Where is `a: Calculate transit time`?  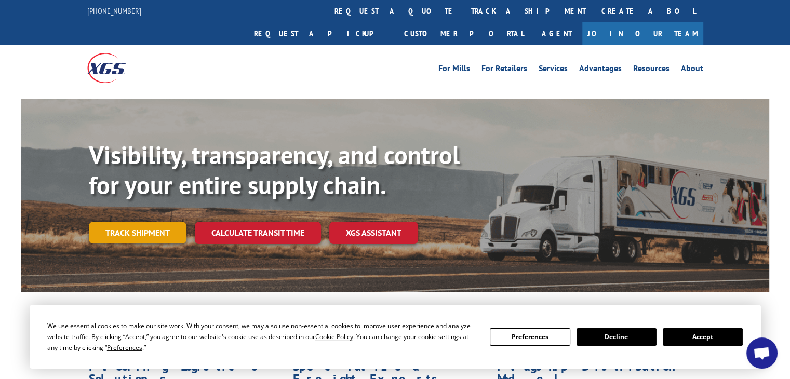 a: Calculate transit time is located at coordinates (258, 233).